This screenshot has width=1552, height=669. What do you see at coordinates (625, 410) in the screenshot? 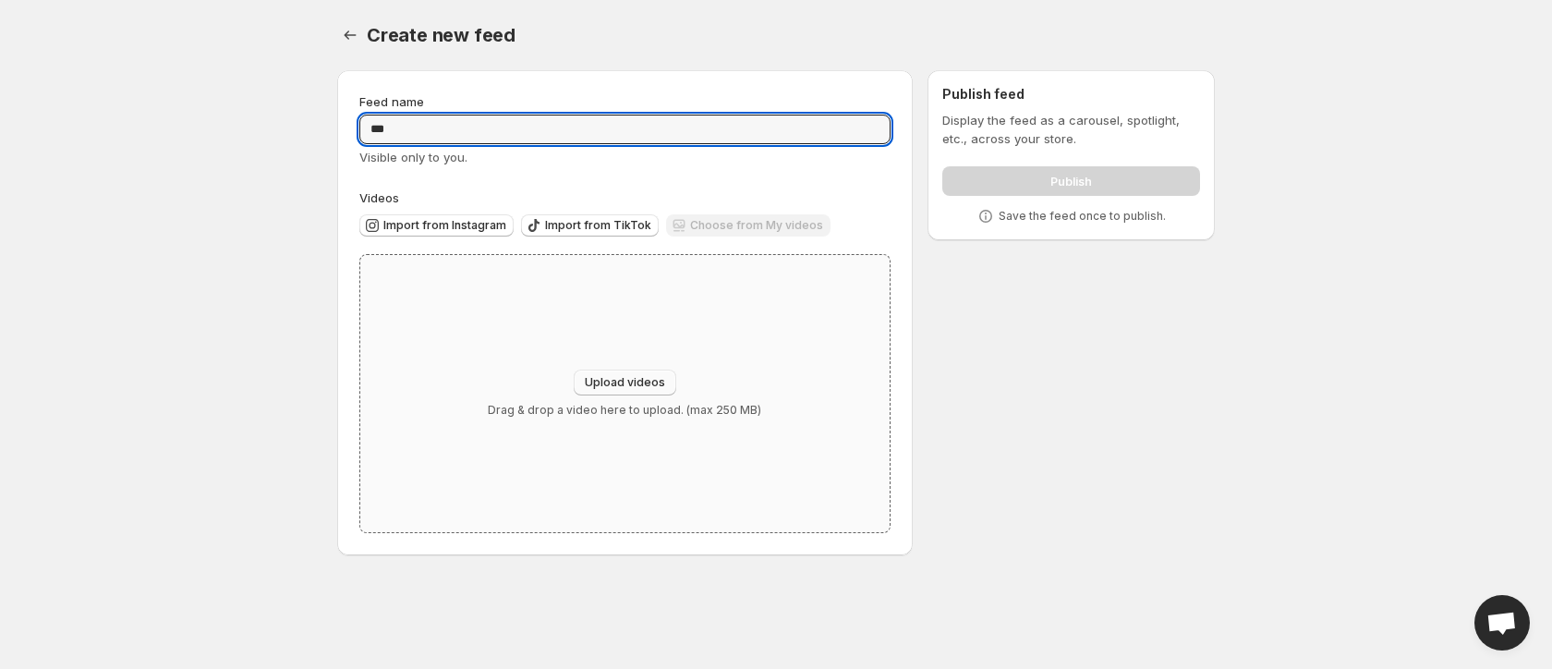
I see `p: Drag & drop a video here to upload. (max 250 MB)` at bounding box center [625, 410].